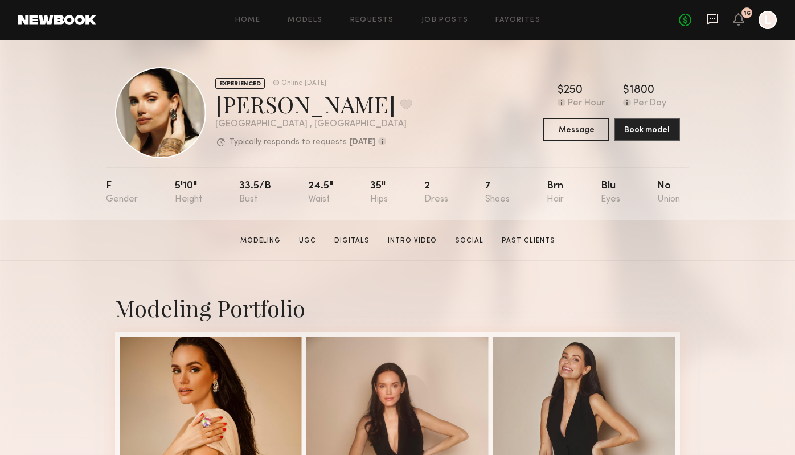  Describe the element at coordinates (352, 241) in the screenshot. I see `a: Digitals` at that location.